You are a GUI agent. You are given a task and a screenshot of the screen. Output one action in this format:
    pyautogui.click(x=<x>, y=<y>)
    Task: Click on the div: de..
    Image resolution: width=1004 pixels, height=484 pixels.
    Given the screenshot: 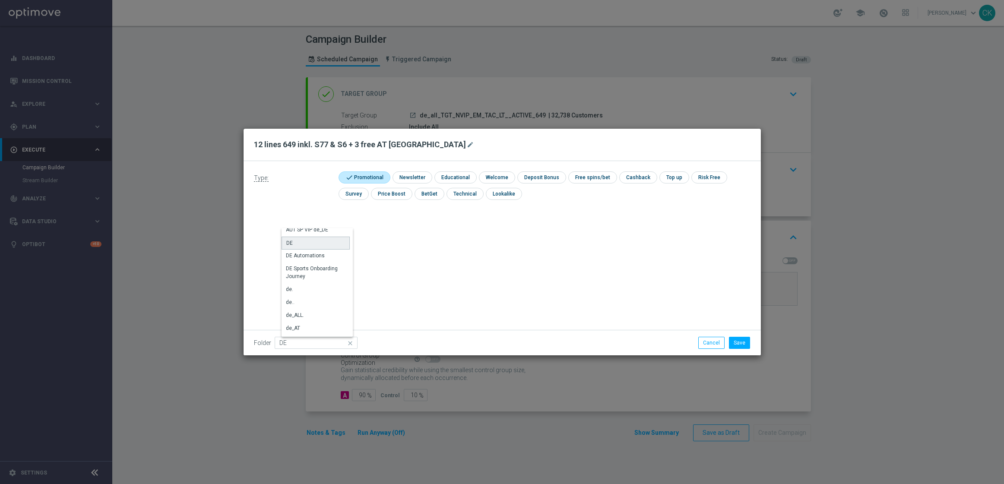 What is the action you would take?
    pyautogui.click(x=290, y=302)
    